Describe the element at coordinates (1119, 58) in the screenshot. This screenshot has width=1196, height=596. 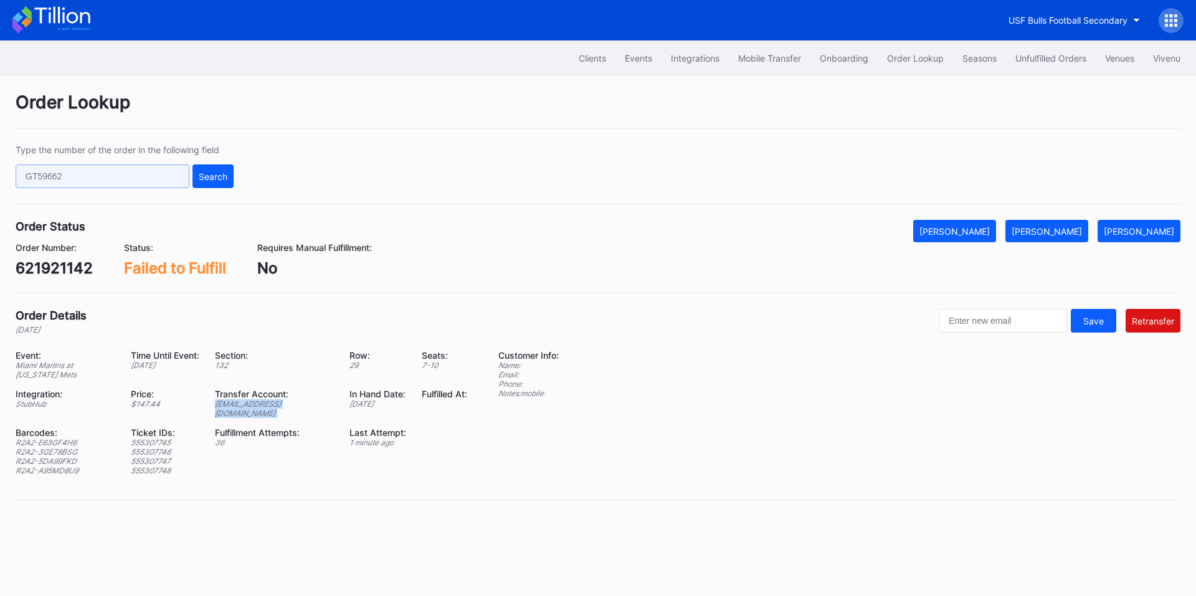
I see `div: Venues` at that location.